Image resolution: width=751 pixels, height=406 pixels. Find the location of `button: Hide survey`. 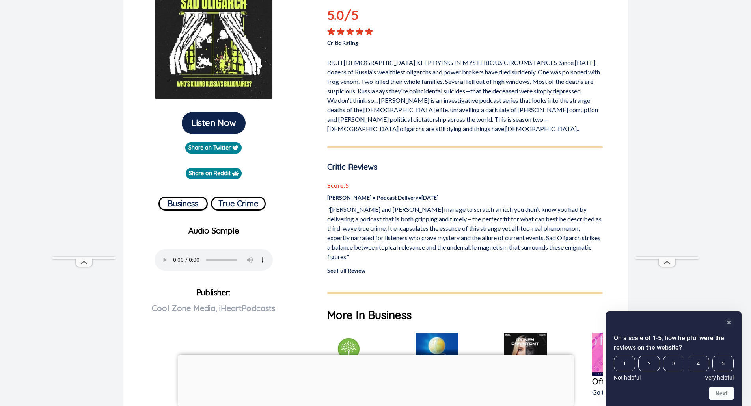

button: Hide survey is located at coordinates (729, 323).